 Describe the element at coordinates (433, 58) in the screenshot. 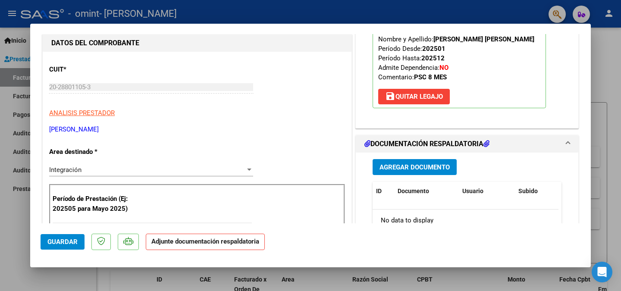

I see `strong: 202512` at that location.